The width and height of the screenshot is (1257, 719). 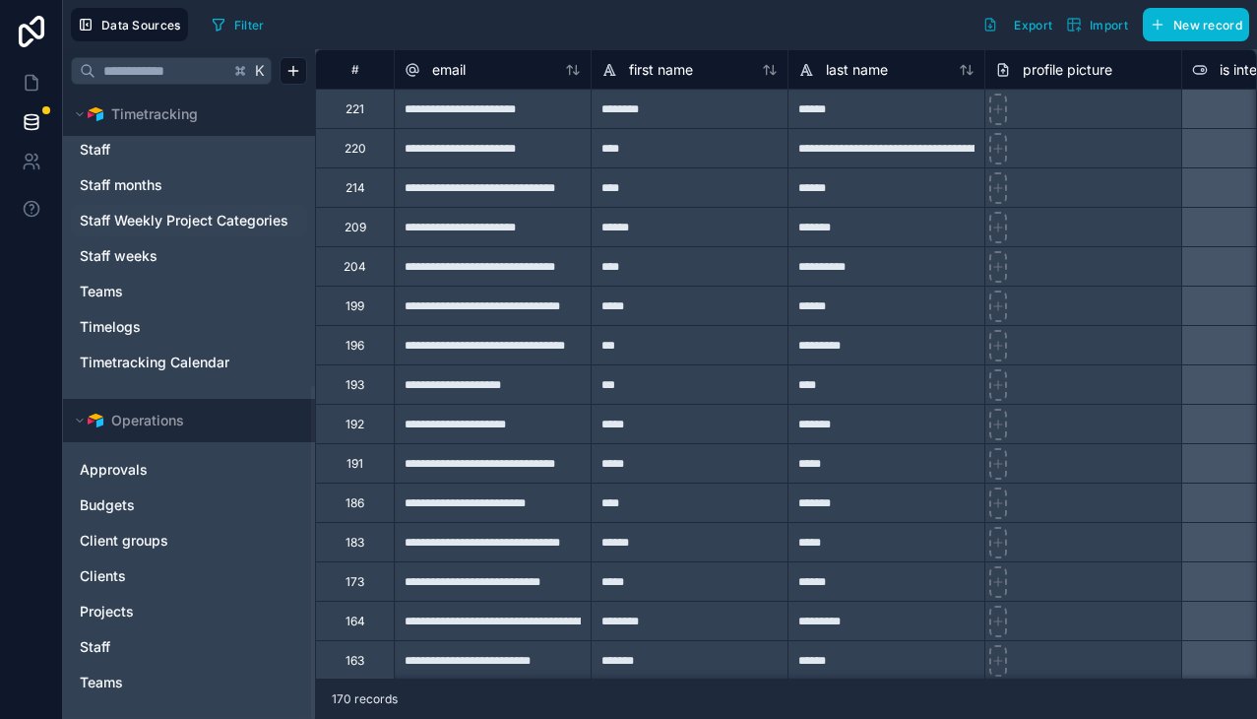 I want to click on button: Airtable LogoTimetracking, so click(x=183, y=114).